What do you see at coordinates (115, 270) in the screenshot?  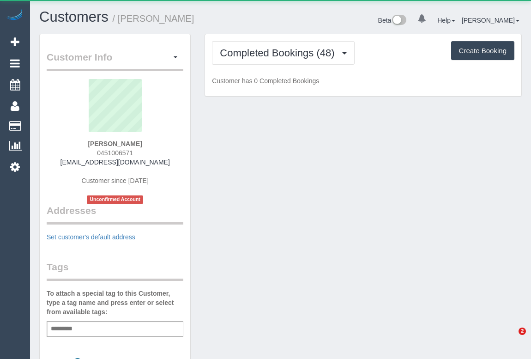 I see `legend: Tags` at bounding box center [115, 270].